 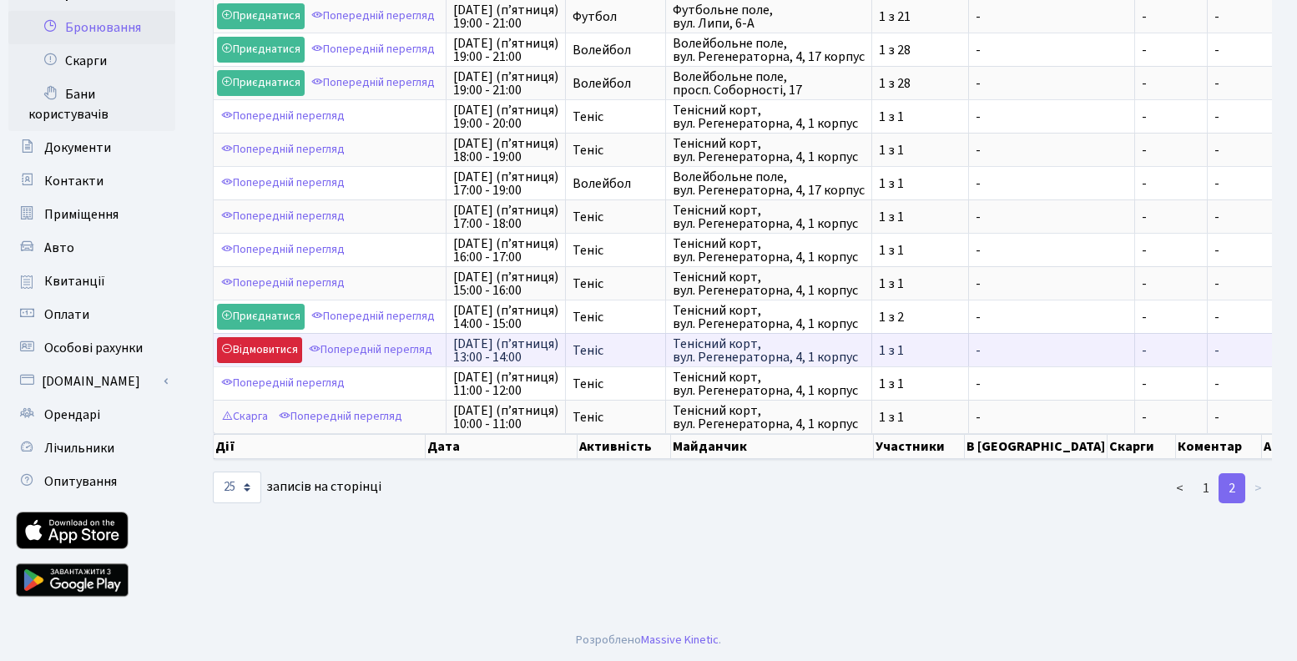 I want to click on a: Відмовитися, so click(x=259, y=350).